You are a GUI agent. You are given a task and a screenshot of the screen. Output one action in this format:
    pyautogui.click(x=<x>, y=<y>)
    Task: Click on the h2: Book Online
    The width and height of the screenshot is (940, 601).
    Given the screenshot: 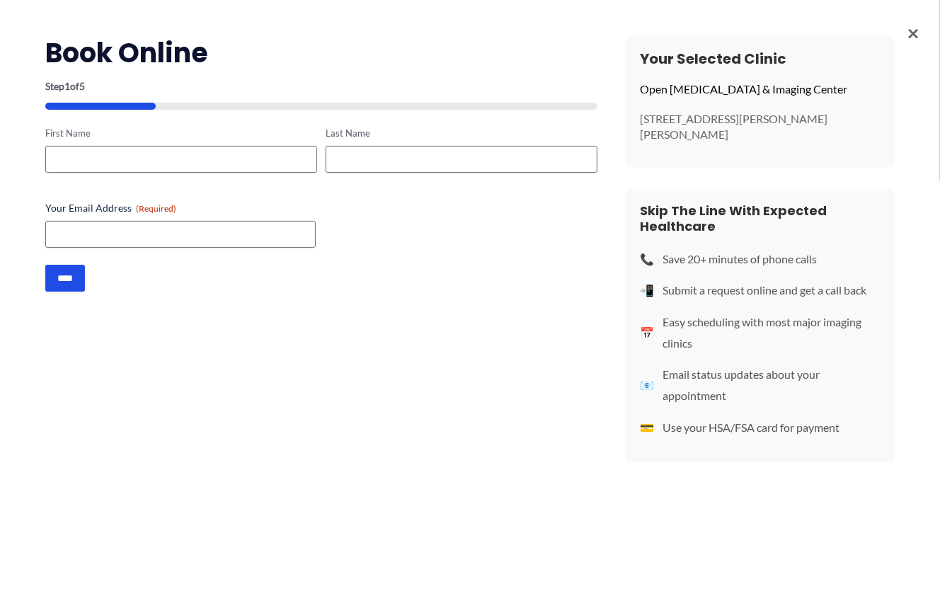 What is the action you would take?
    pyautogui.click(x=321, y=52)
    